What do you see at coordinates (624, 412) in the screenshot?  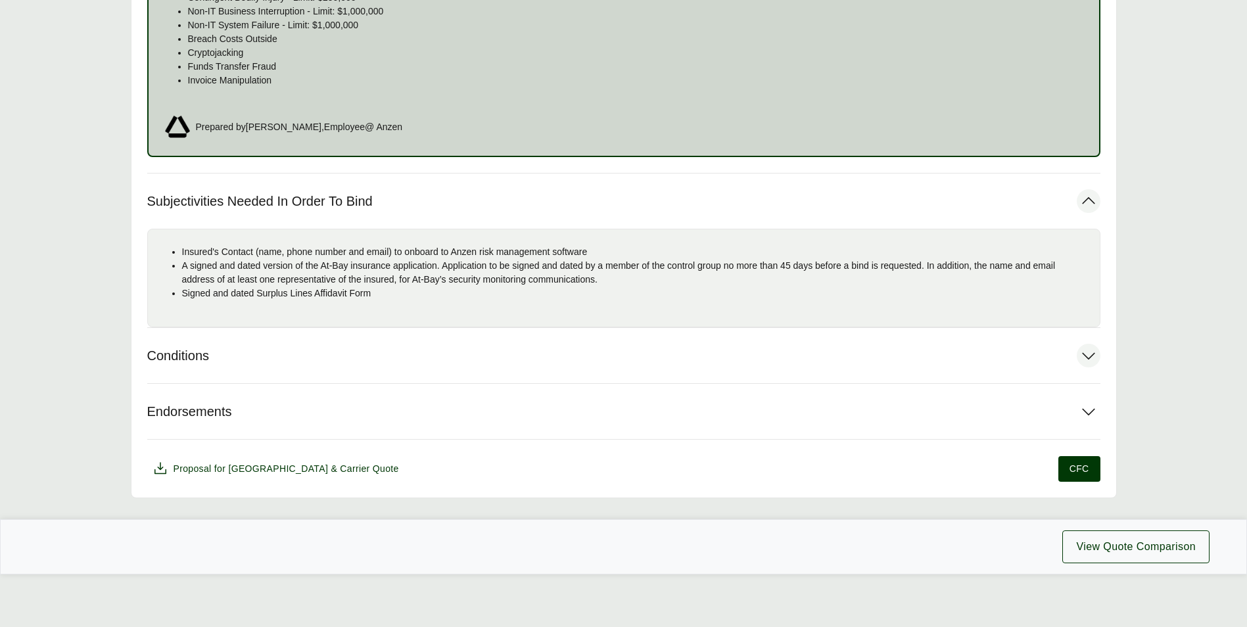 I see `button: Endorsements` at bounding box center [624, 412].